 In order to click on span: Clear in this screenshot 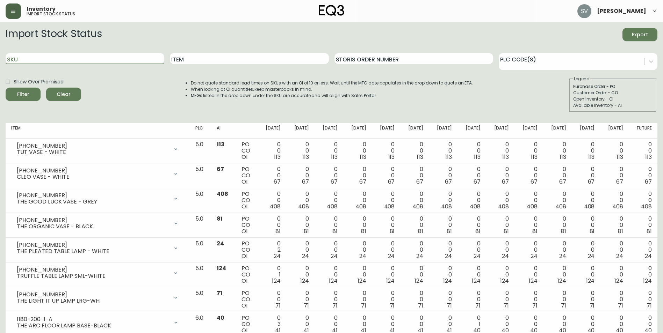, I will do `click(64, 94)`.